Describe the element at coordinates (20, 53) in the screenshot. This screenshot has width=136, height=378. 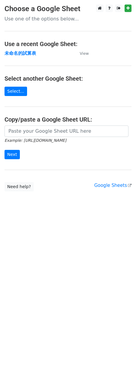
I see `strong: 未命名的試算表` at that location.